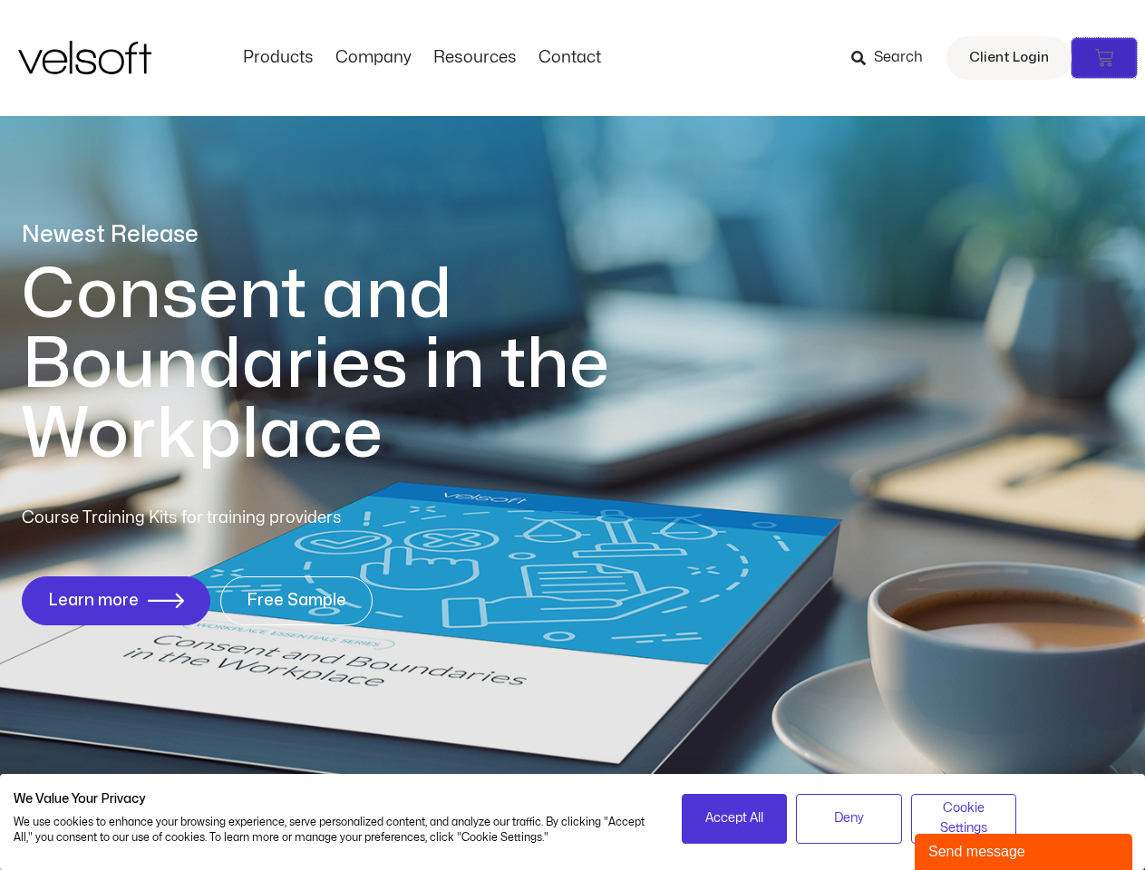 The image size is (1145, 870). What do you see at coordinates (569, 58) in the screenshot?
I see `a: ContactMenu Toggle` at bounding box center [569, 58].